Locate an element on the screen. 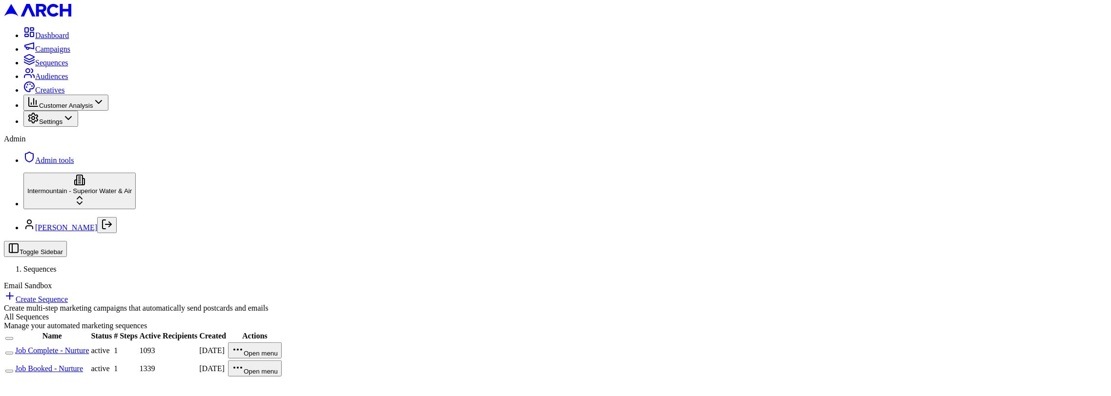 Image resolution: width=1111 pixels, height=396 pixels. button: Toggle Sidebar is located at coordinates (35, 249).